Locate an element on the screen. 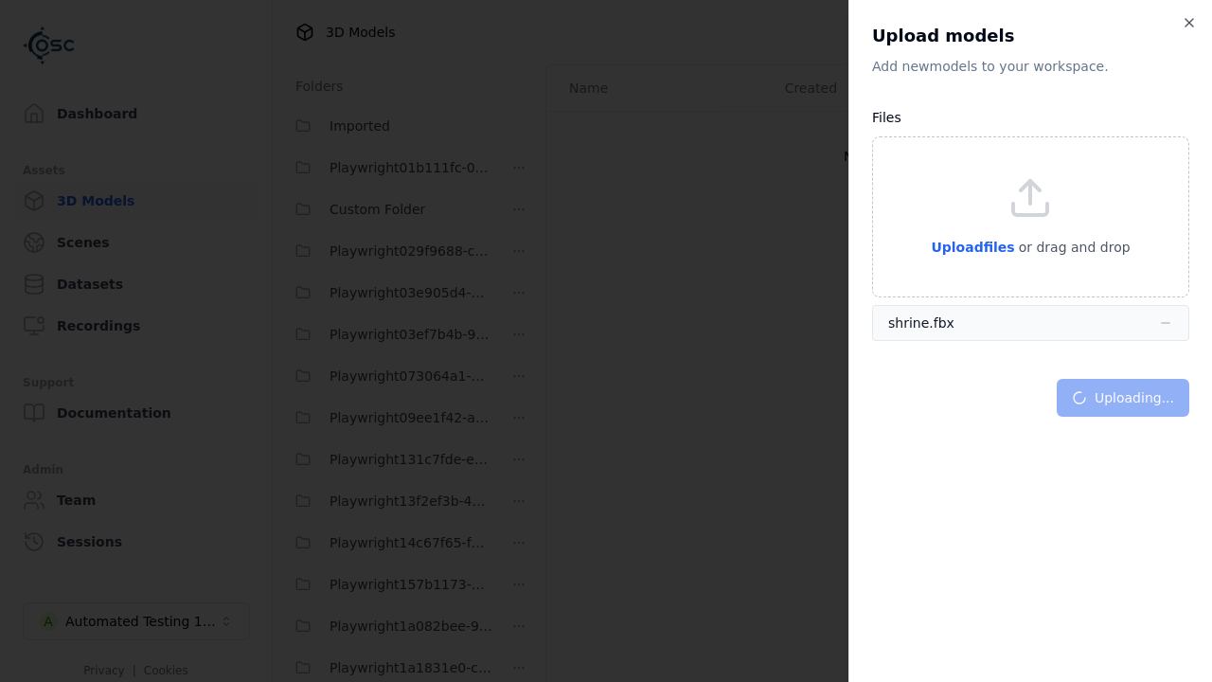 The width and height of the screenshot is (1212, 682). h2: Upload models is located at coordinates (1031, 36).